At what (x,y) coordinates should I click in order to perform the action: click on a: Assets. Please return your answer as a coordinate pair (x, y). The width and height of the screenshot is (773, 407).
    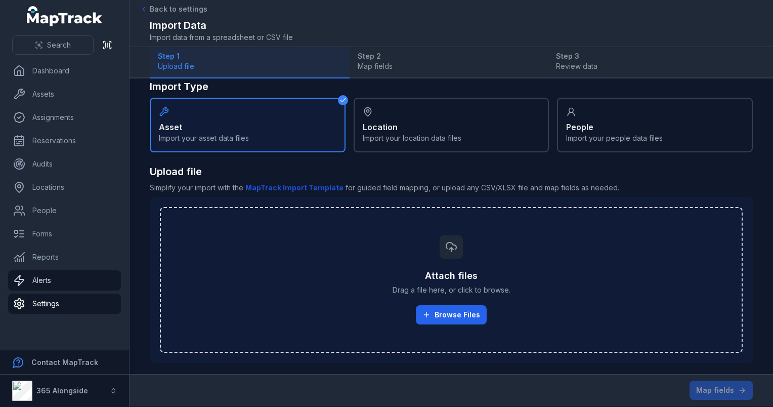
    Looking at the image, I should click on (64, 94).